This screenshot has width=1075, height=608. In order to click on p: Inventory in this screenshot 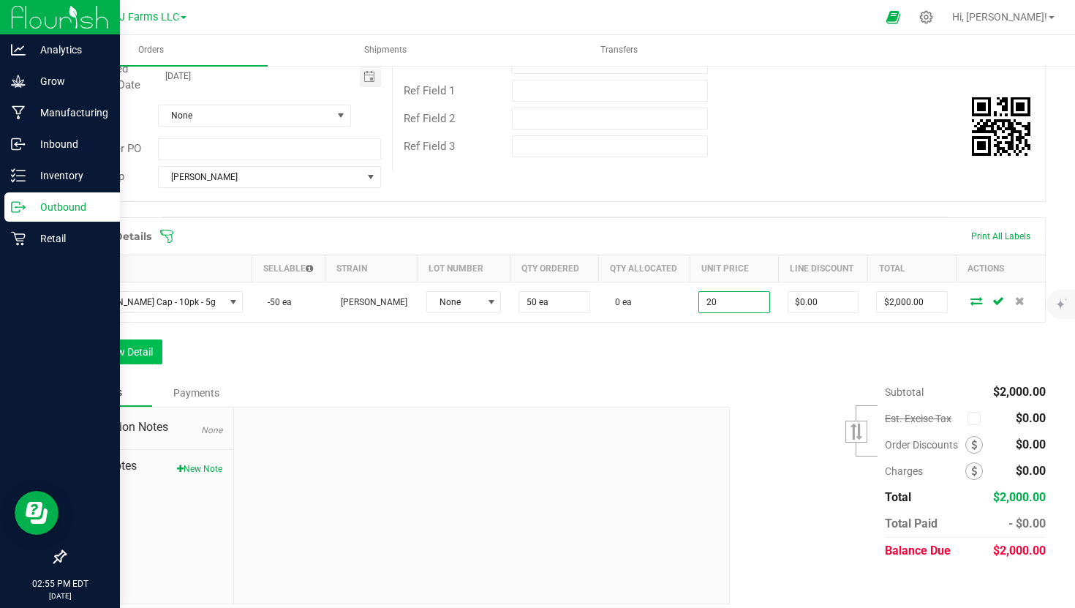, I will do `click(69, 176)`.